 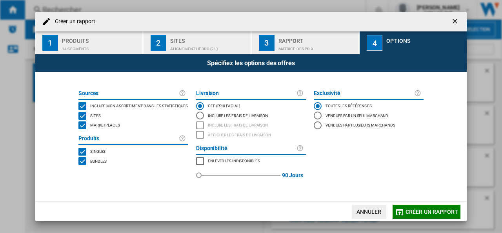 What do you see at coordinates (456, 22) in the screenshot?
I see `button: getI18NText('BUTTONS.CLOSE_DIALOG')` at bounding box center [456, 22].